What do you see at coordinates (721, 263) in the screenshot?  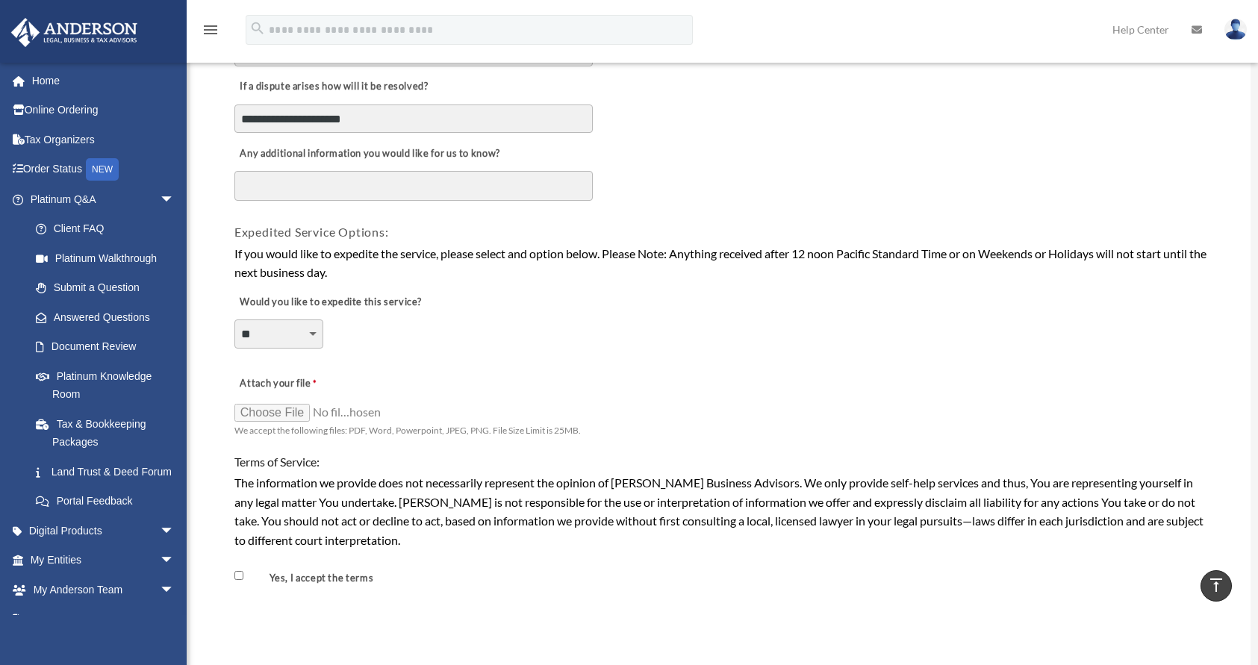 I see `div: If you would like to expedite the service, please select and option below. Please Note: Anything ...` at bounding box center [721, 263].